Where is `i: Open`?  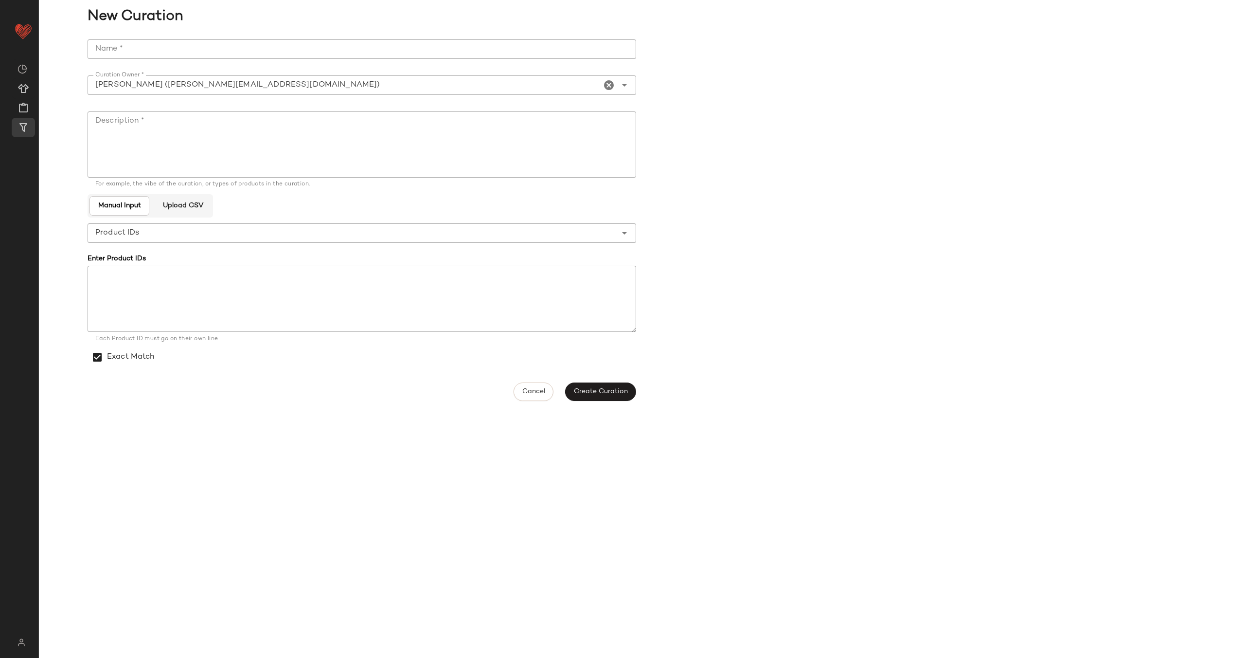 i: Open is located at coordinates (625, 85).